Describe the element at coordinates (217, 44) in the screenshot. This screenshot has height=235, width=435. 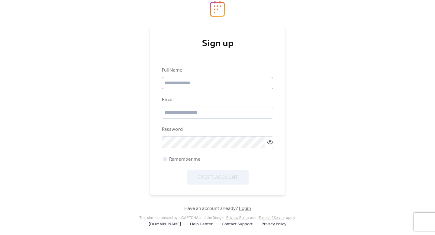
I see `div: Sign up` at that location.